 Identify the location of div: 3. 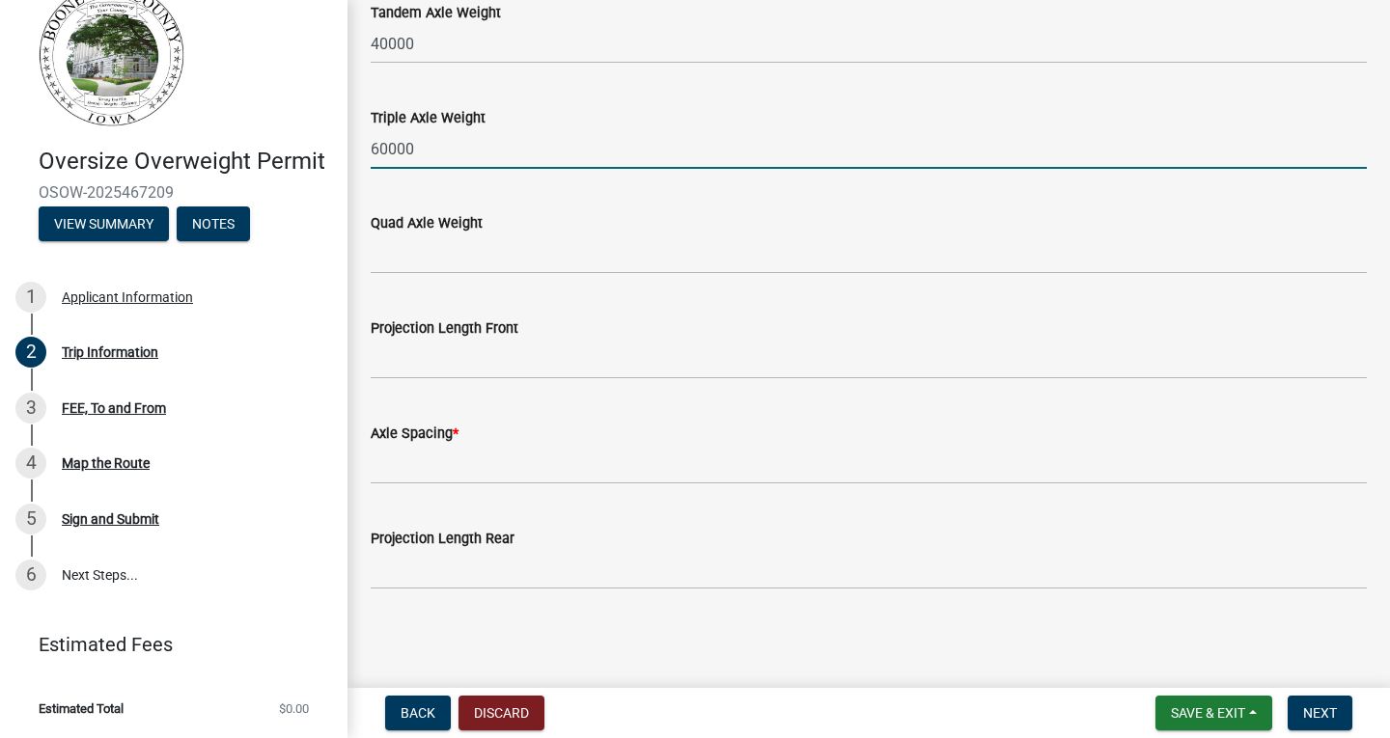
(31, 408).